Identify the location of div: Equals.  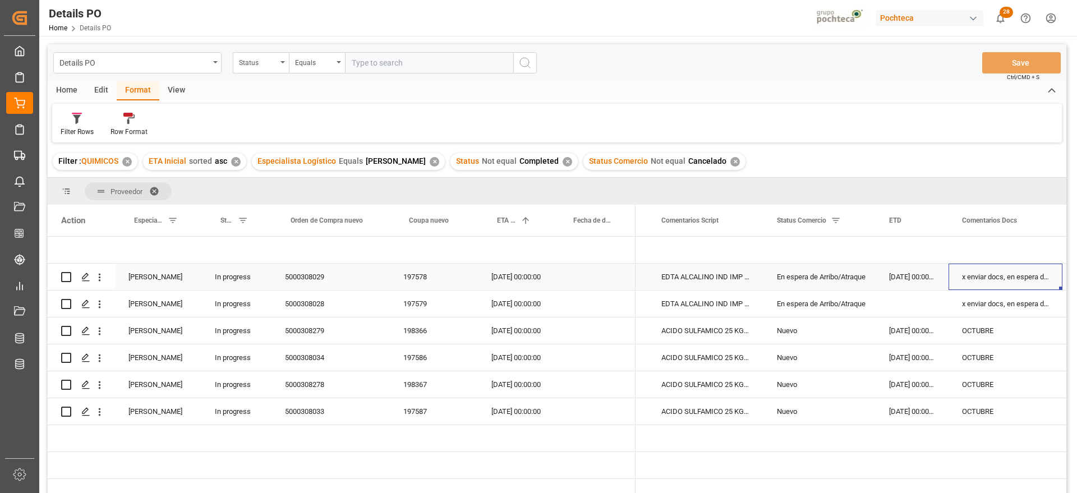
(314, 61).